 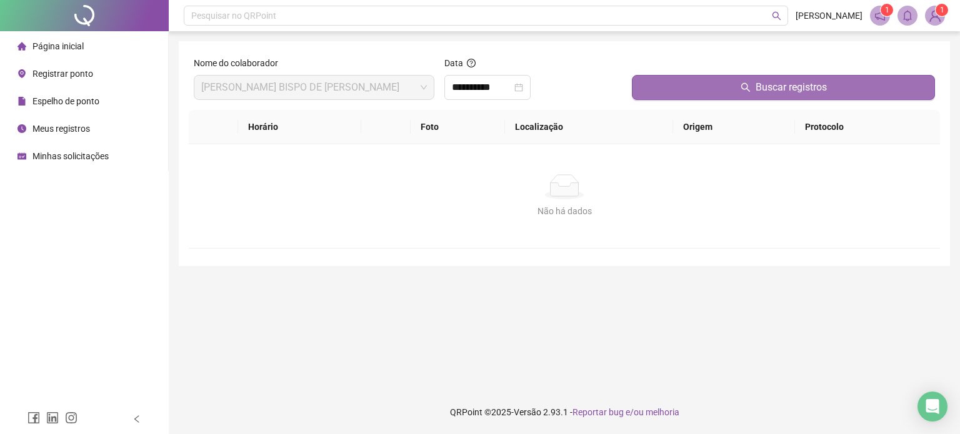 I want to click on span: linkedin, so click(x=53, y=418).